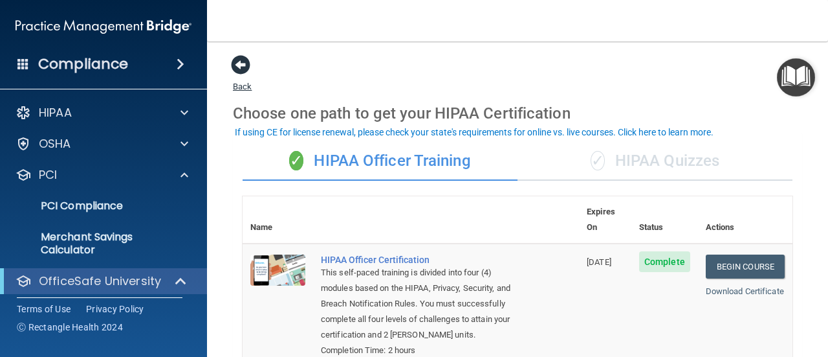 This screenshot has height=357, width=828. What do you see at coordinates (605, 219) in the screenshot?
I see `th: Expires On` at bounding box center [605, 219].